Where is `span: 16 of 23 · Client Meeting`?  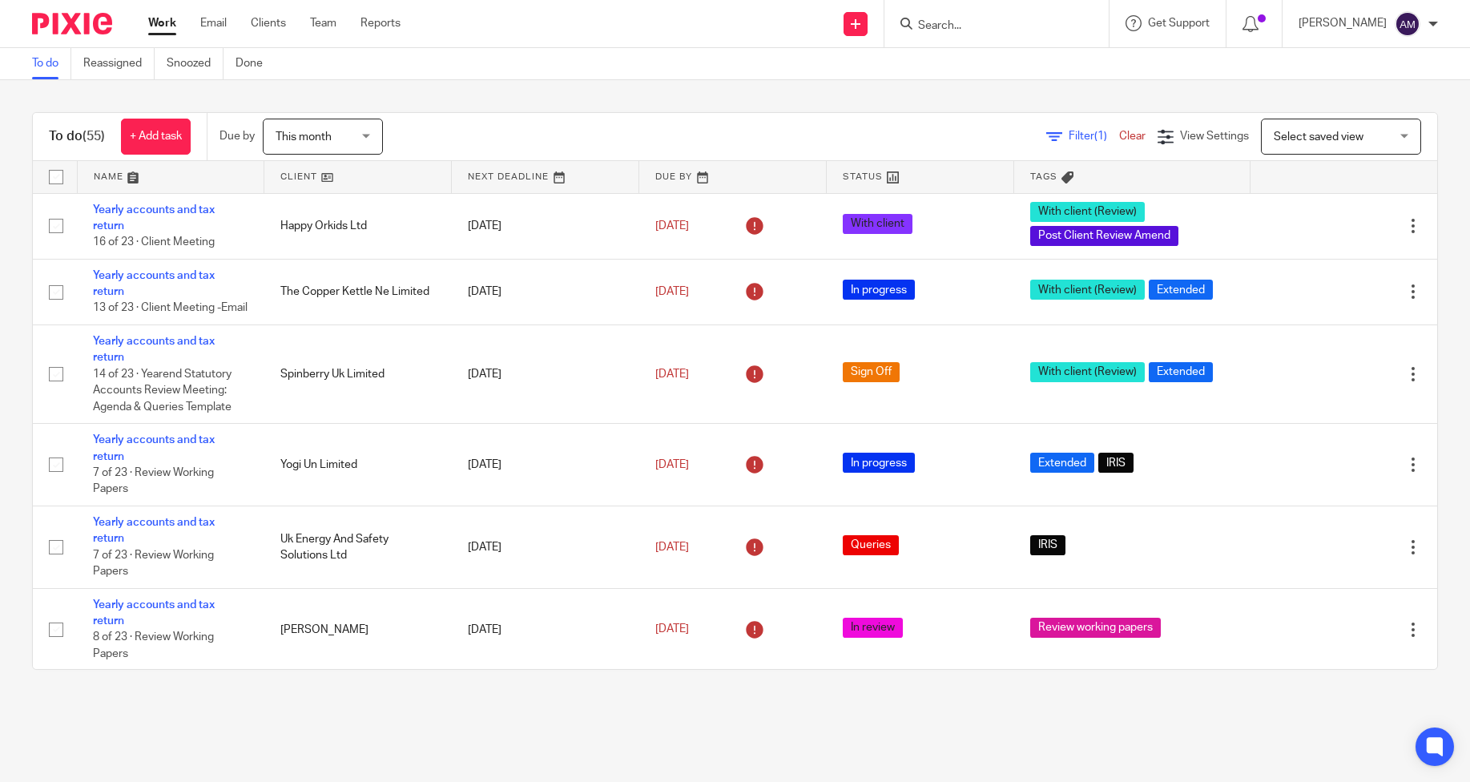 span: 16 of 23 · Client Meeting is located at coordinates (154, 242).